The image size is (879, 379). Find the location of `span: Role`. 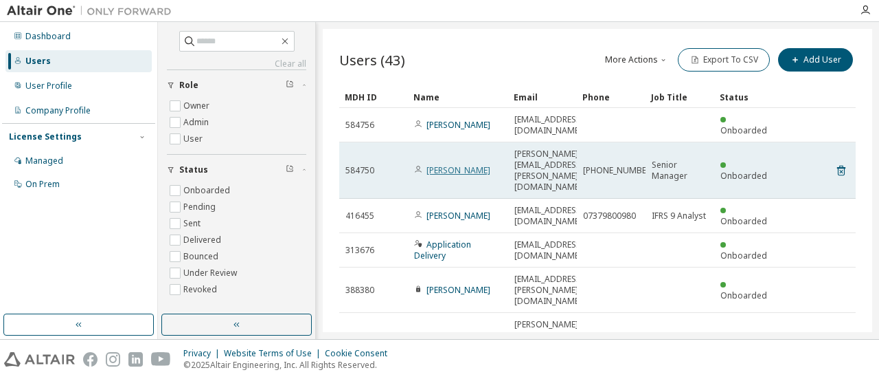

span: Role is located at coordinates (189, 85).